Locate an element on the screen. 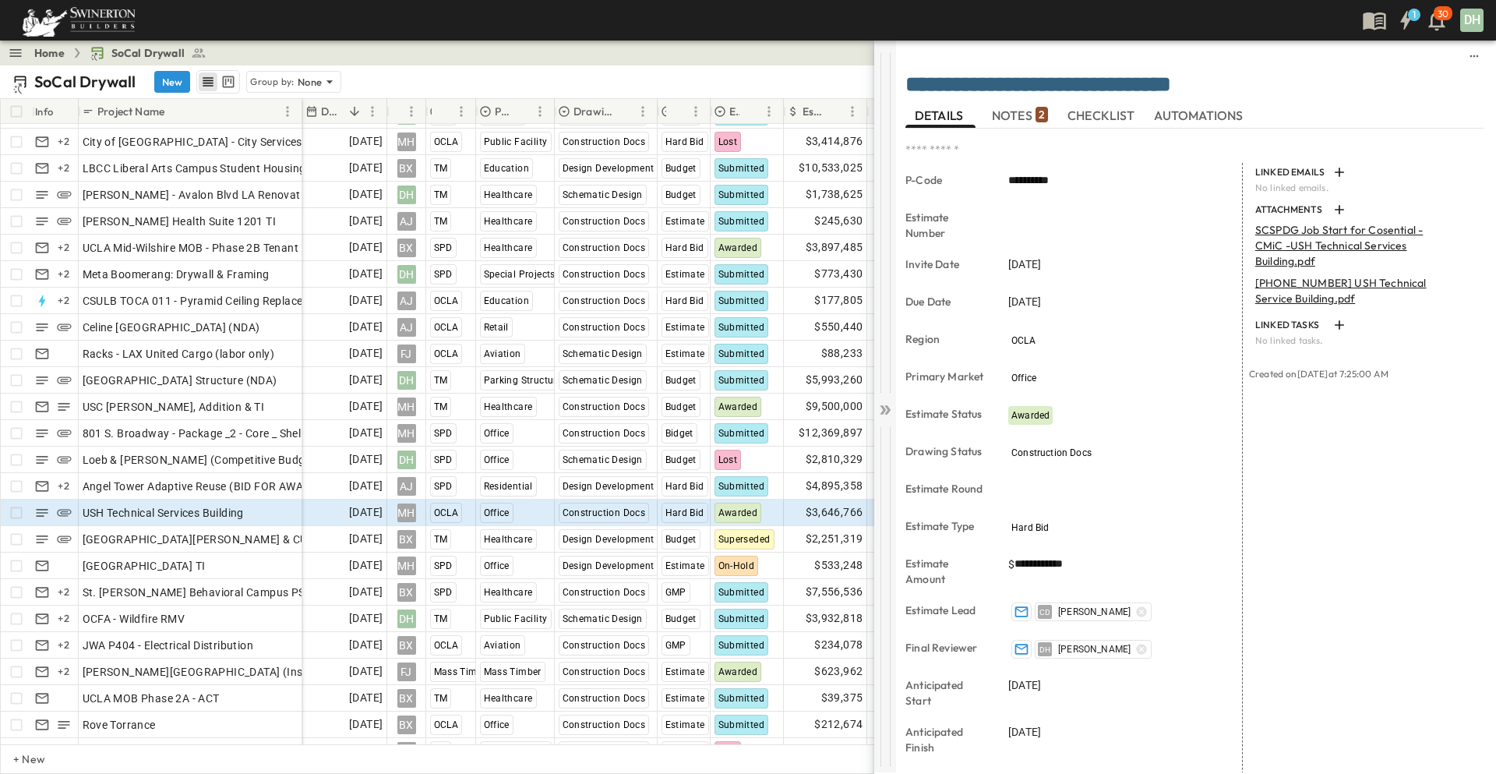 This screenshot has height=774, width=1496. span: $245,630 is located at coordinates (838, 221).